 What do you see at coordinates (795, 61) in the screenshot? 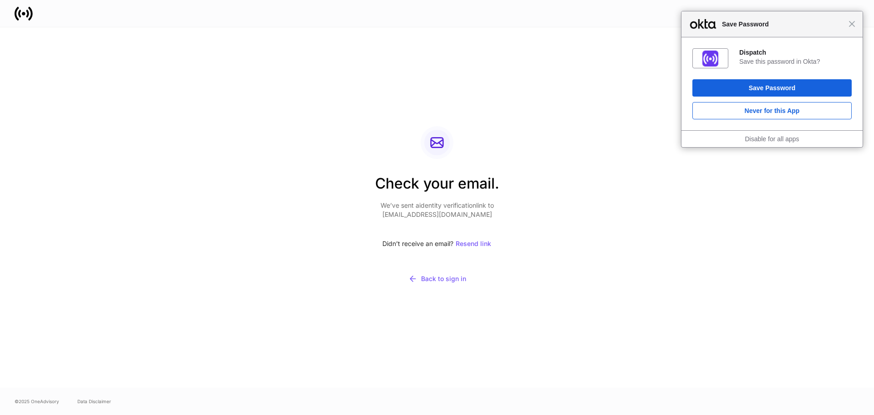
I see `div: Save this password in Okta?` at bounding box center [795, 61].